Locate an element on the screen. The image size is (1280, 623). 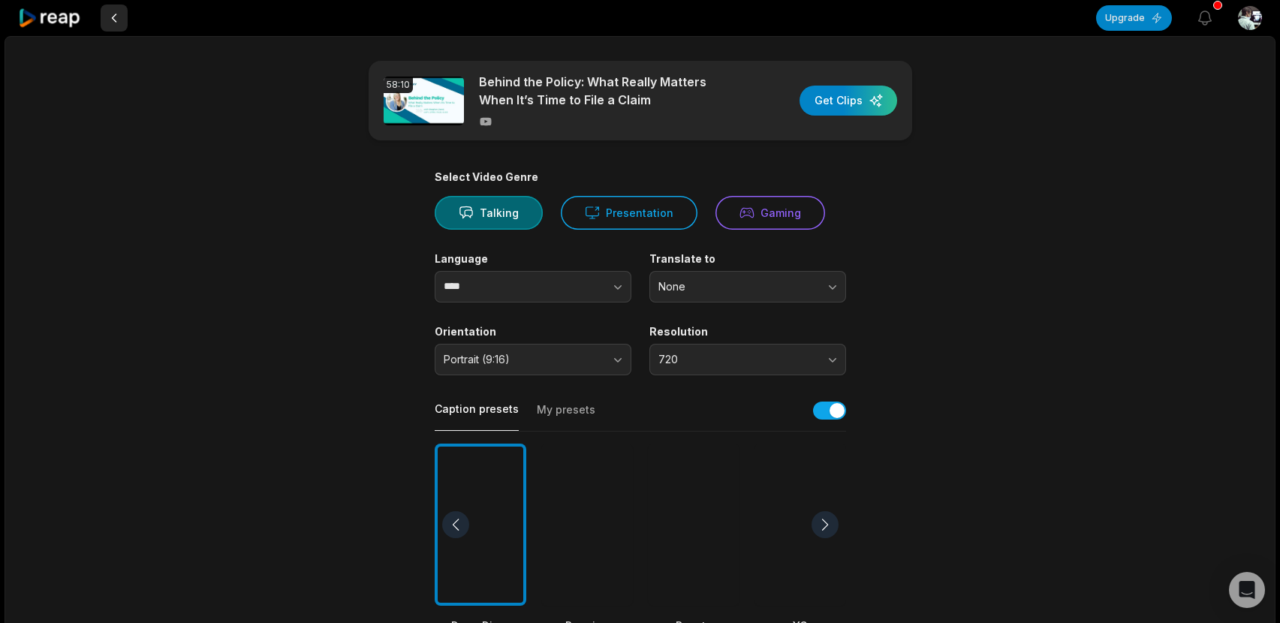
button: Upgrade is located at coordinates (1134, 18).